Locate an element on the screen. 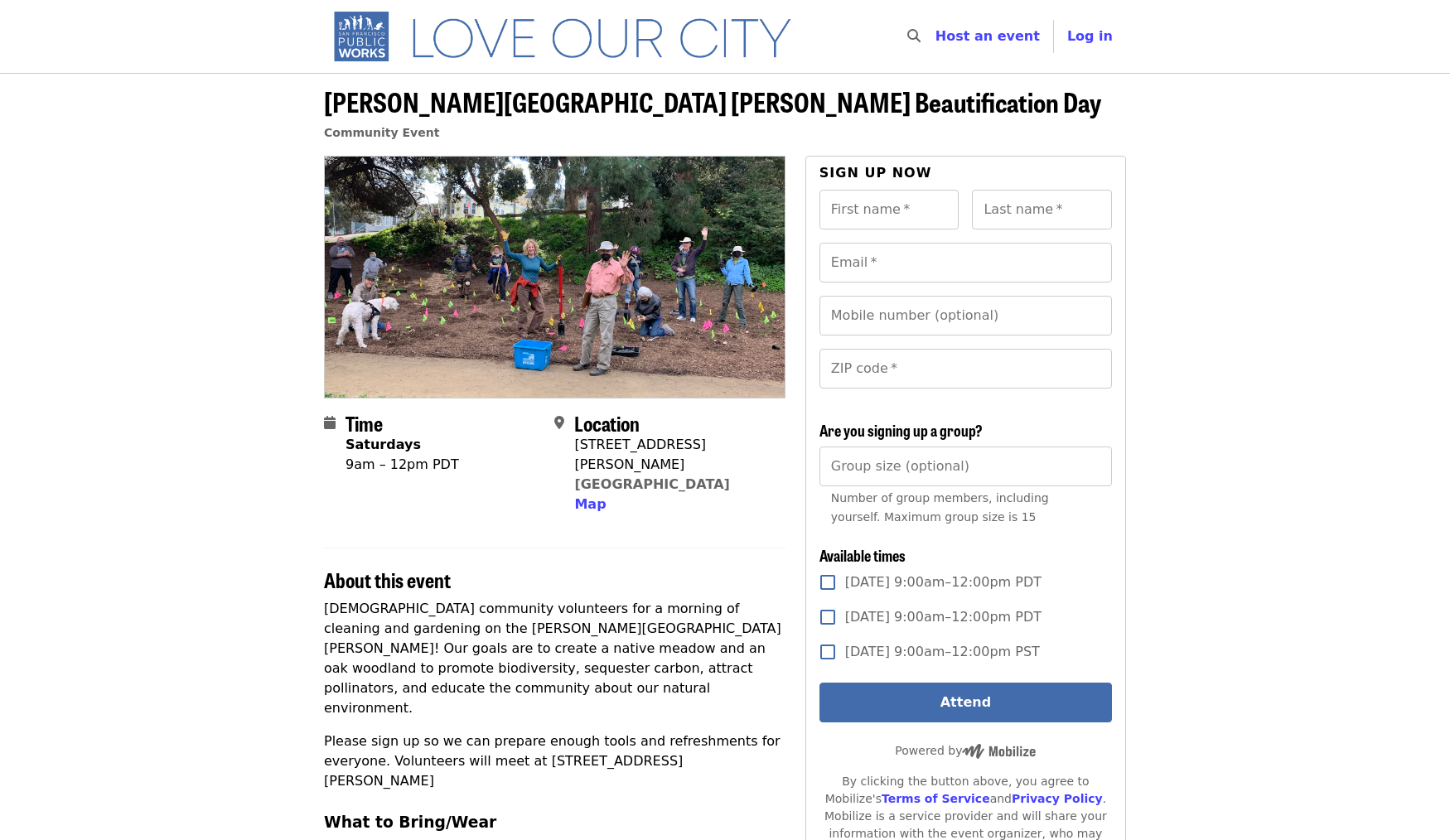  button: Attend is located at coordinates (965, 703).